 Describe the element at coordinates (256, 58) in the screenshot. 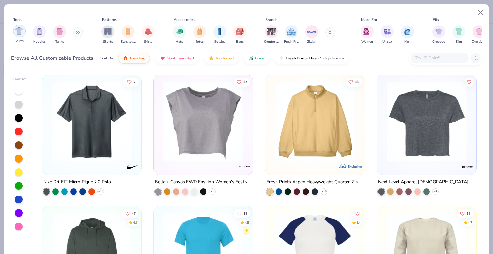

I see `button: Price` at that location.